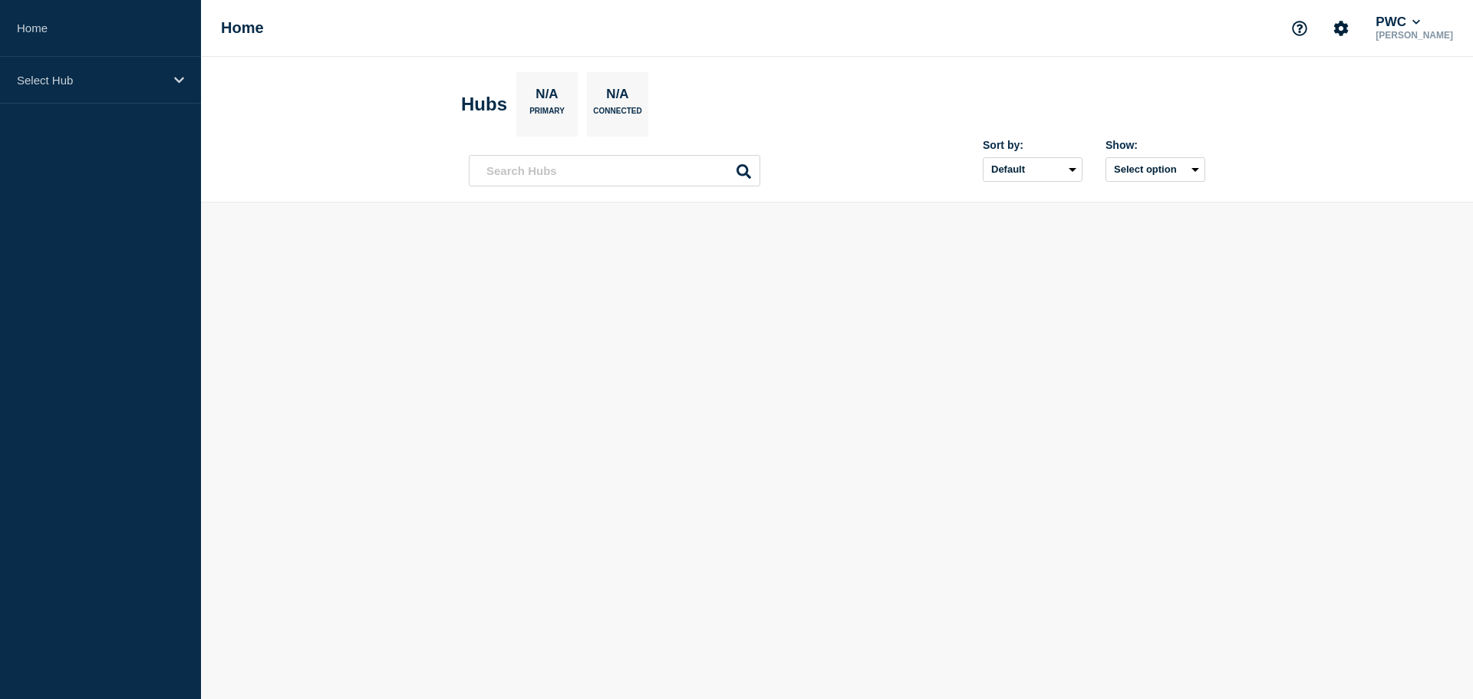  What do you see at coordinates (242, 28) in the screenshot?
I see `h1: Home` at bounding box center [242, 28].